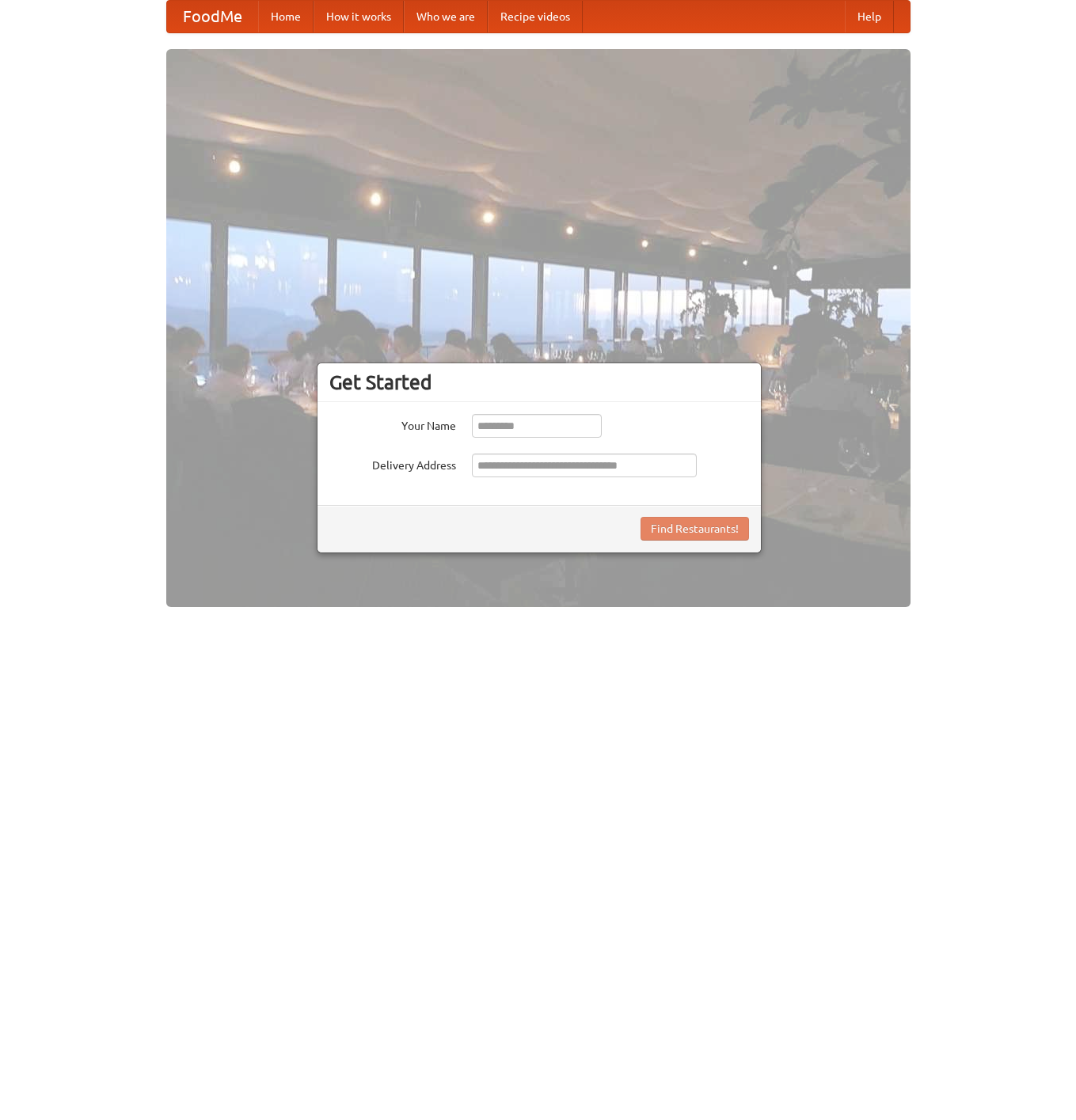 This screenshot has width=1076, height=1120. What do you see at coordinates (694, 529) in the screenshot?
I see `button: Find Restaurants!` at bounding box center [694, 529].